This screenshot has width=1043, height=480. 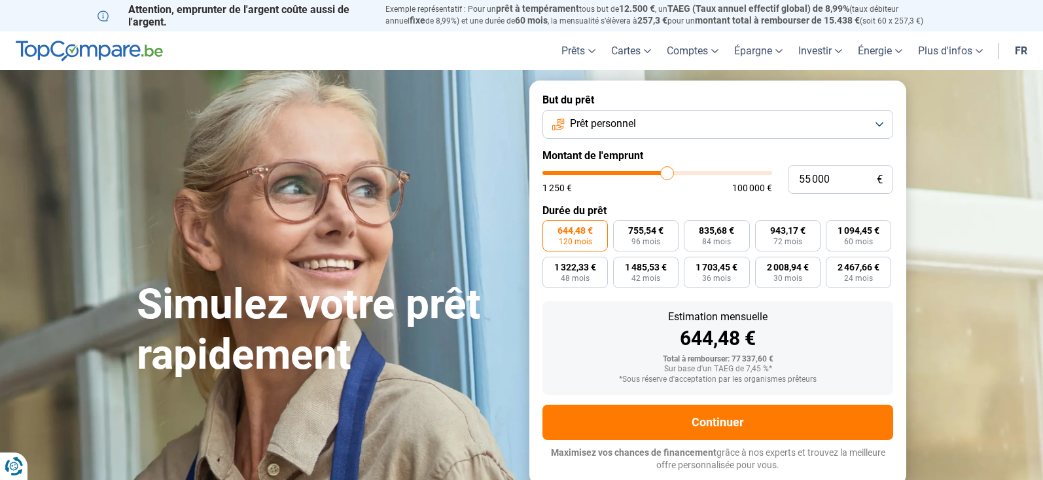 I want to click on a: Cartes, so click(x=631, y=50).